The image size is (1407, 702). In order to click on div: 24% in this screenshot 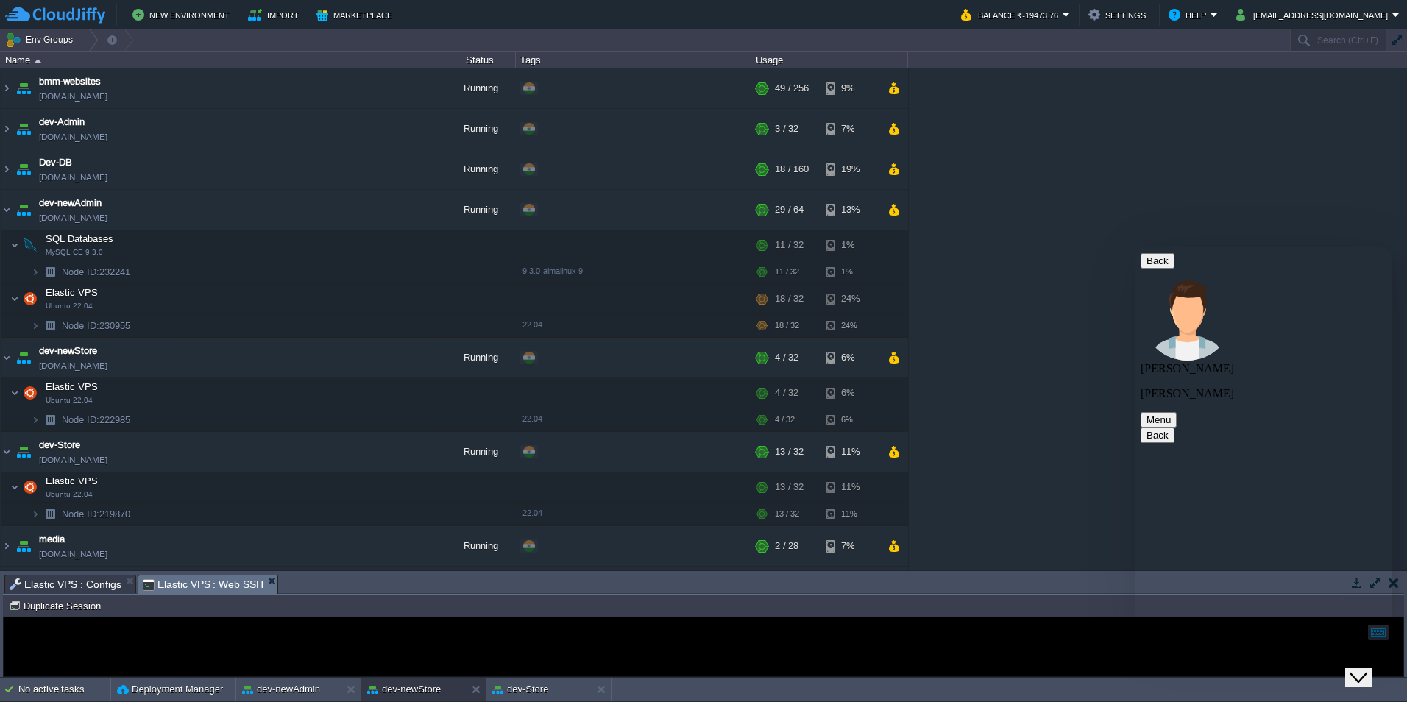, I will do `click(850, 325)`.